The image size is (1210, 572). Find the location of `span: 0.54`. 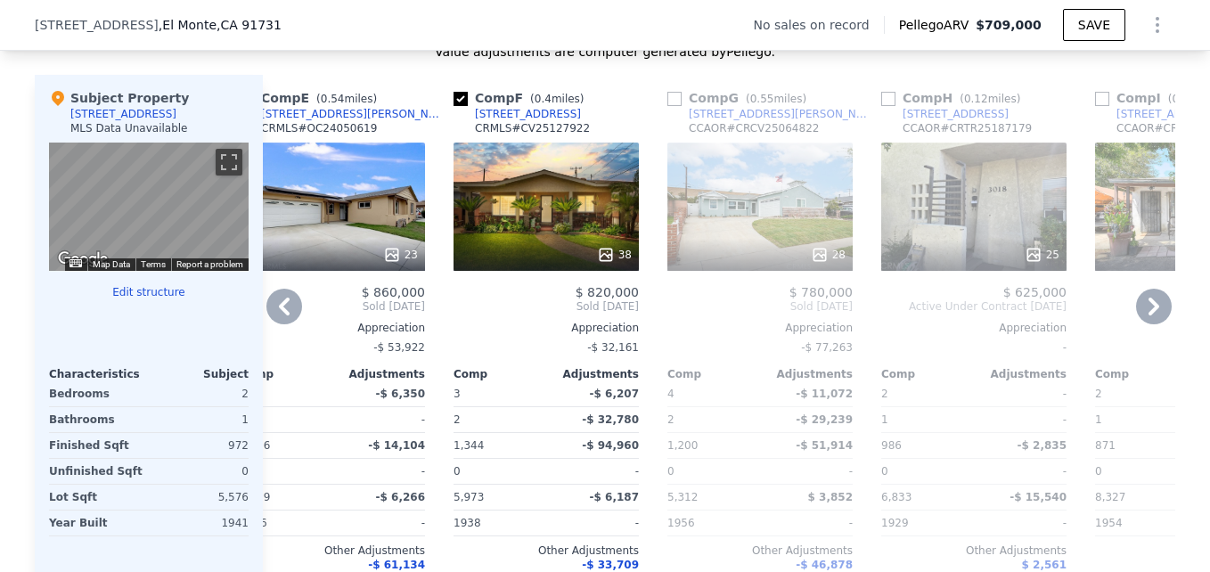

span: 0.54 is located at coordinates (332, 99).